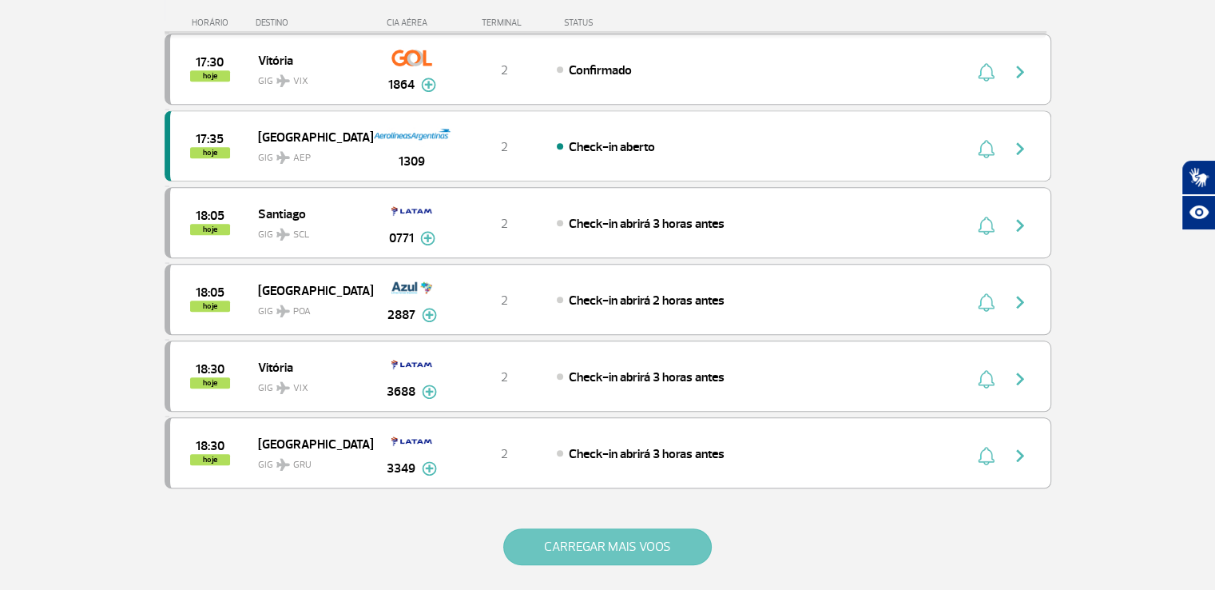 This screenshot has height=590, width=1215. What do you see at coordinates (1198, 195) in the screenshot?
I see `div: Plugin de acessibilidade da Hand Talk.` at bounding box center [1198, 195].